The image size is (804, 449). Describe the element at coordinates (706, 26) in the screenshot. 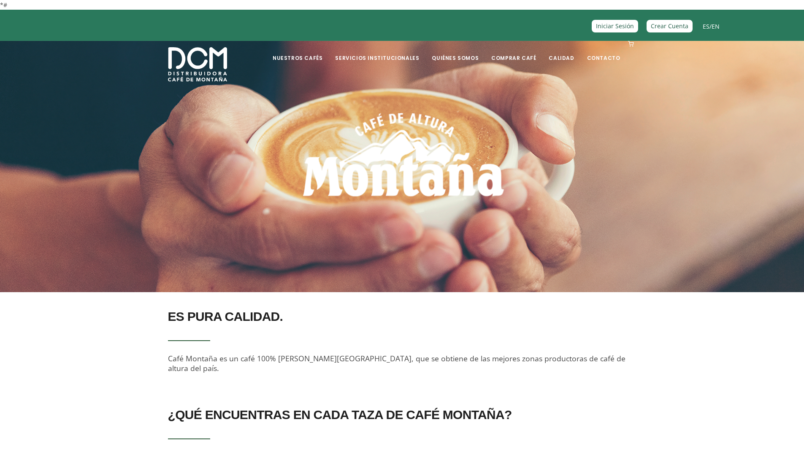

I see `a: ES` at that location.